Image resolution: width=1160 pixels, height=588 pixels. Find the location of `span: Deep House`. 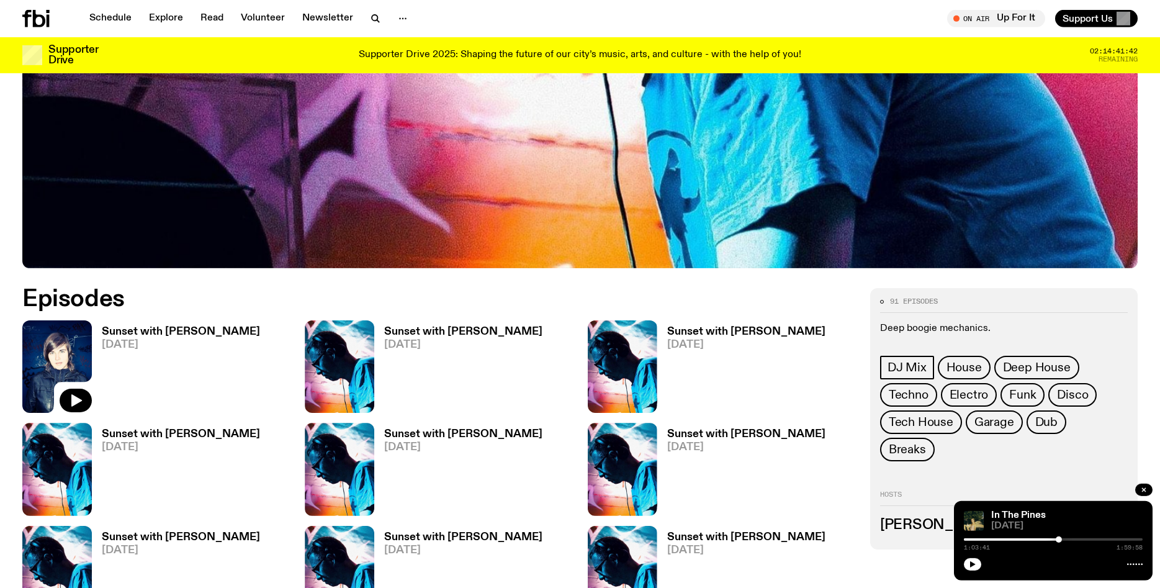

span: Deep House is located at coordinates (1036, 367).